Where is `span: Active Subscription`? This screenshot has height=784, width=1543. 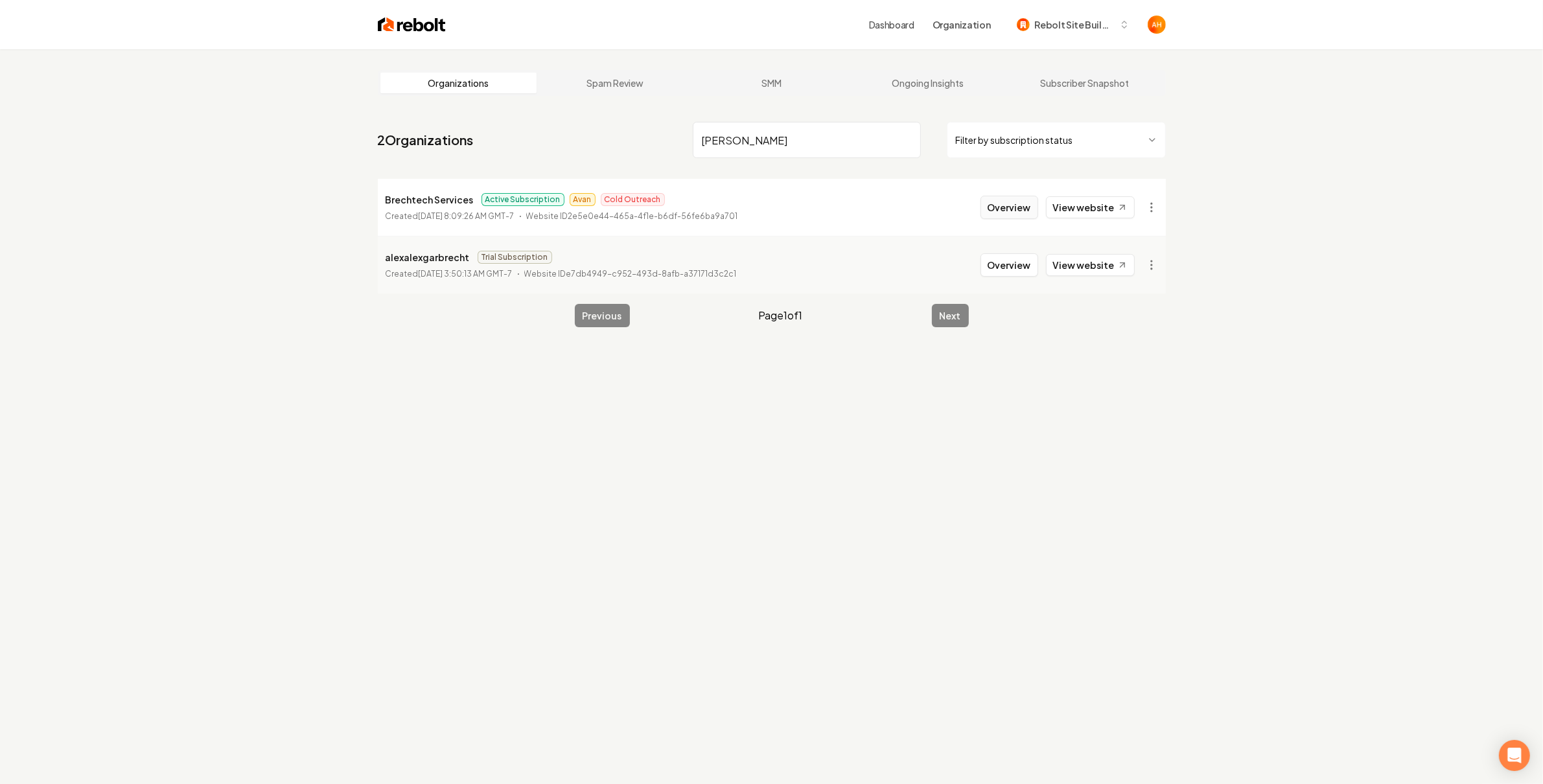 span: Active Subscription is located at coordinates (523, 199).